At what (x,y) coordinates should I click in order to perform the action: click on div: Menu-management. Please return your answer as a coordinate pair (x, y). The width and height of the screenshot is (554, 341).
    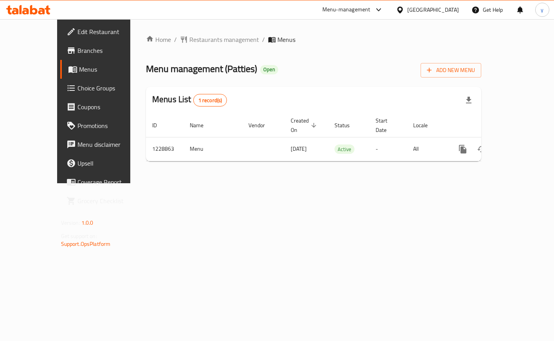
    Looking at the image, I should click on (346, 10).